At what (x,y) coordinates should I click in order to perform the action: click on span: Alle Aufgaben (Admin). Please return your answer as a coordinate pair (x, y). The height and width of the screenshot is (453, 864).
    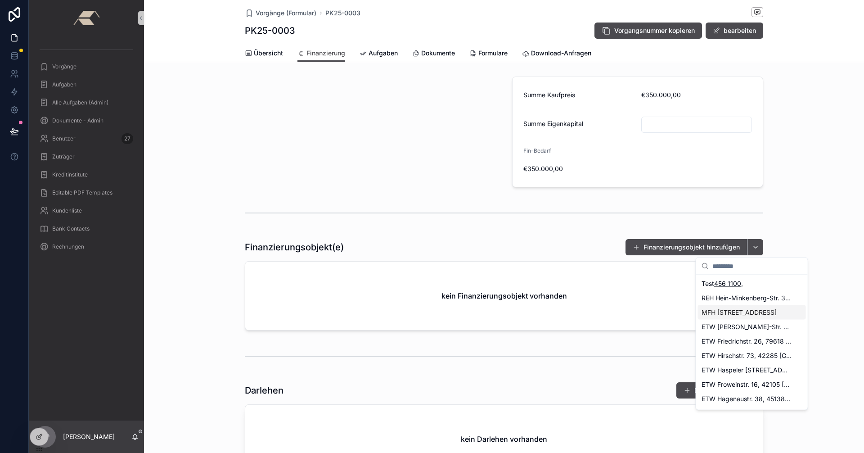
    Looking at the image, I should click on (80, 103).